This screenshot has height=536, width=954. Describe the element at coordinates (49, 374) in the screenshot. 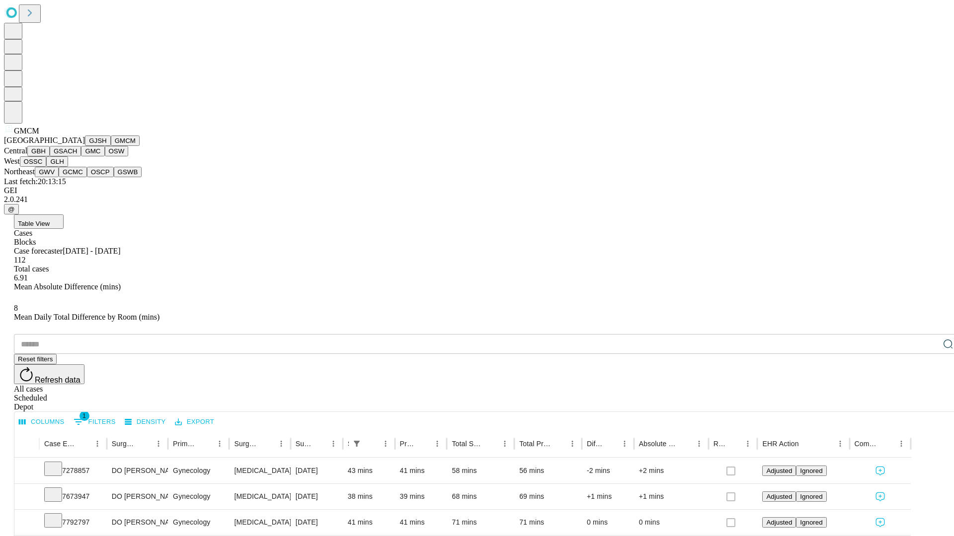

I see `button: Refresh data` at that location.